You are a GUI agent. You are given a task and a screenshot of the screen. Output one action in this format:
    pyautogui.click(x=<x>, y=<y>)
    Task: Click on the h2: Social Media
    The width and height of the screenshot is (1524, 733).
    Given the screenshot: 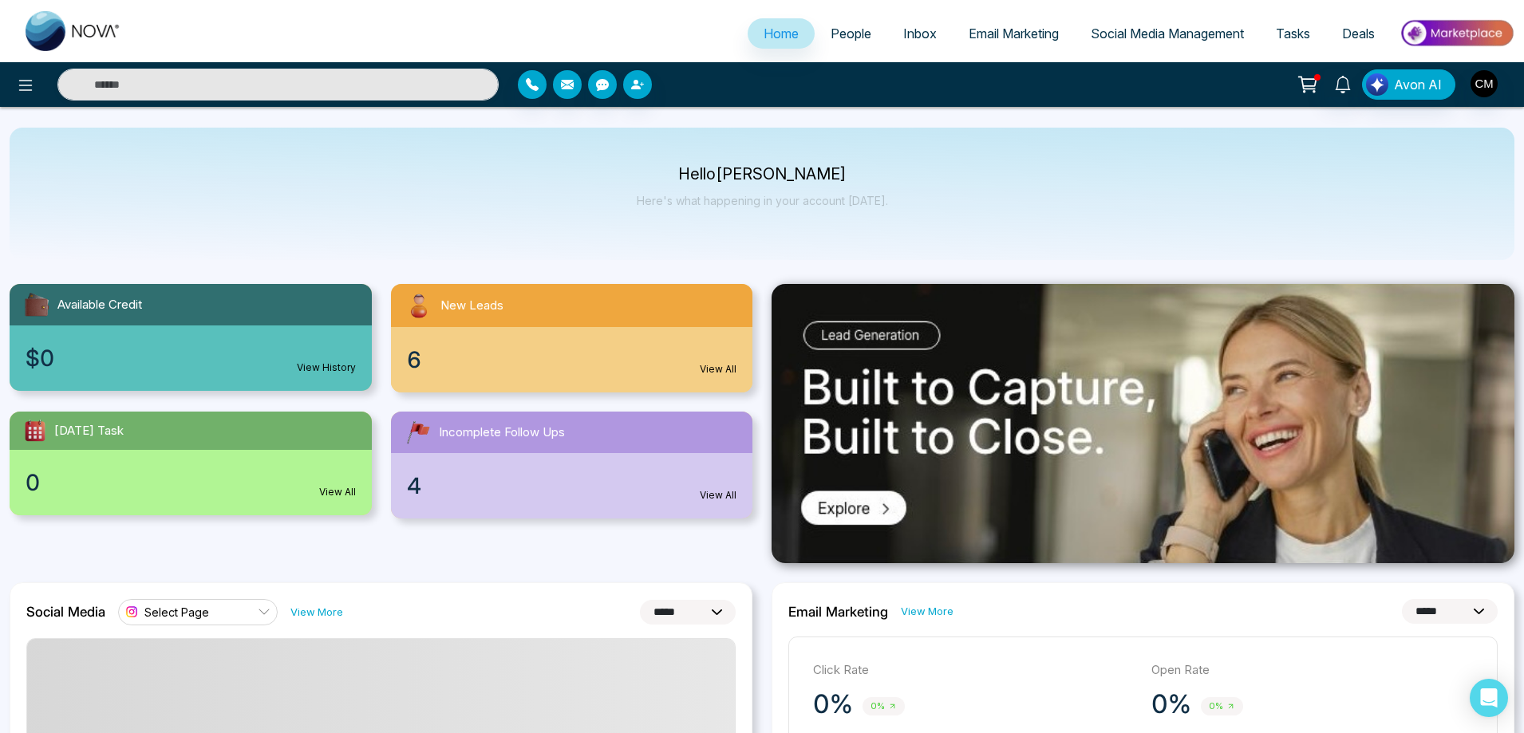 What is the action you would take?
    pyautogui.click(x=65, y=612)
    